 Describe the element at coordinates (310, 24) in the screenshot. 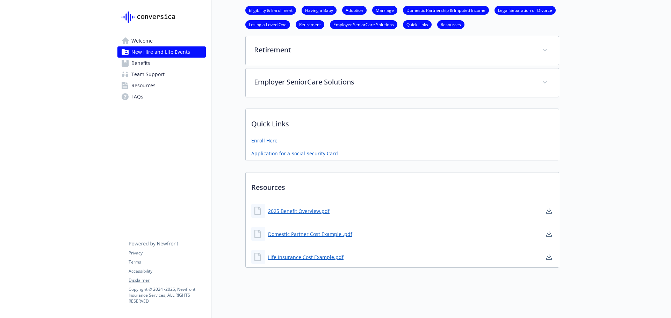

I see `a: Retirement` at that location.